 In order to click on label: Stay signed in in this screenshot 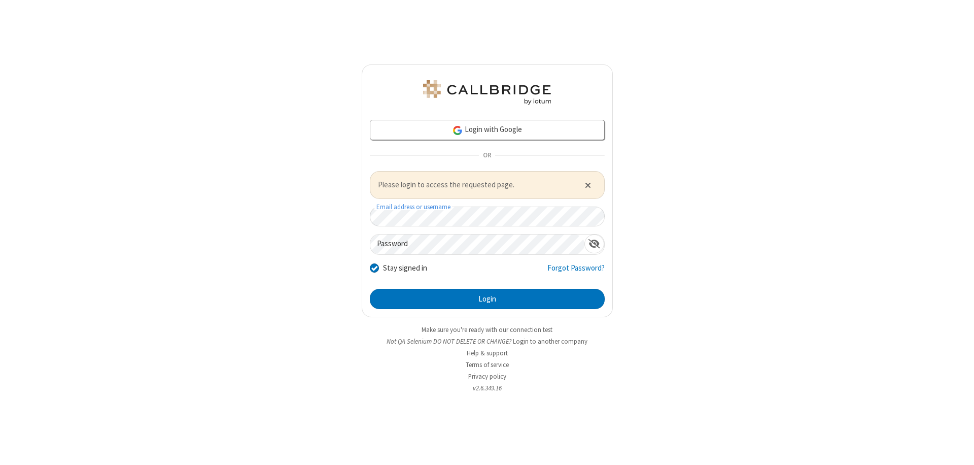, I will do `click(405, 268)`.